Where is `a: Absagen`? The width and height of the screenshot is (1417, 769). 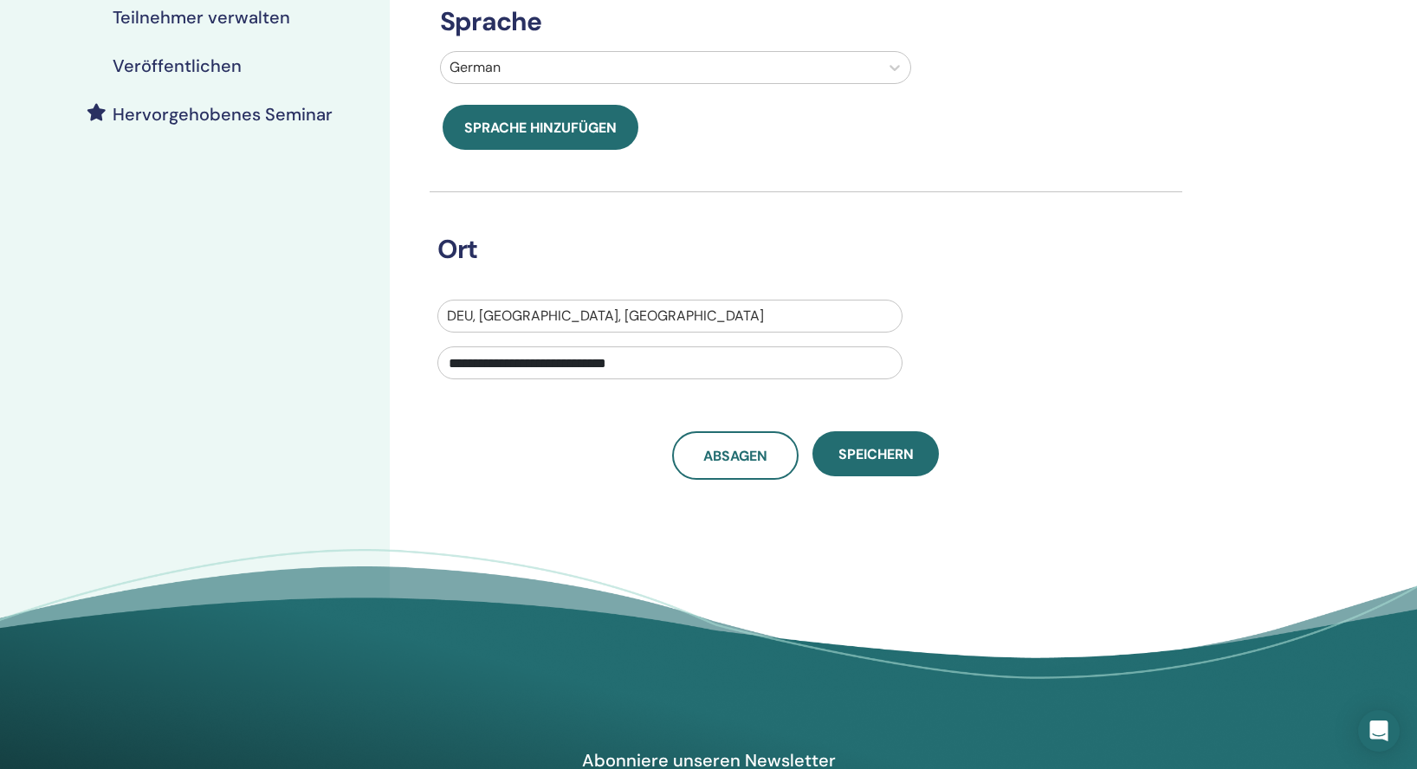 a: Absagen is located at coordinates (735, 455).